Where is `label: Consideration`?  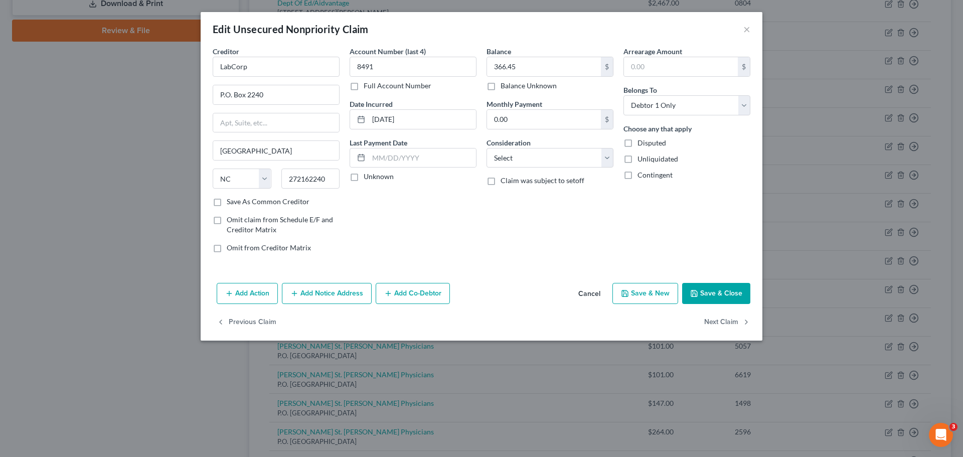
label: Consideration is located at coordinates (509, 142).